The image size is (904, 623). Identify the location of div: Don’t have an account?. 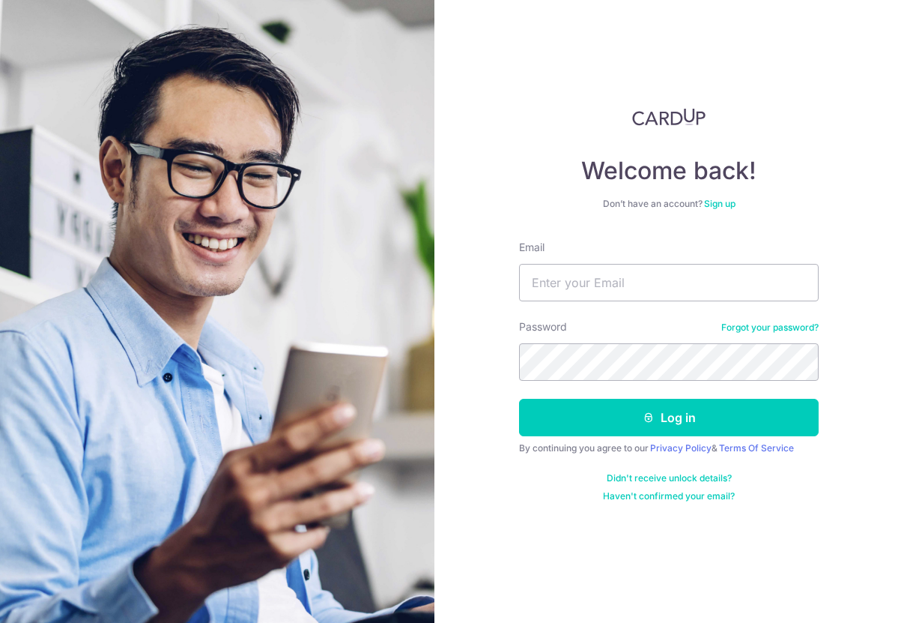
(669, 204).